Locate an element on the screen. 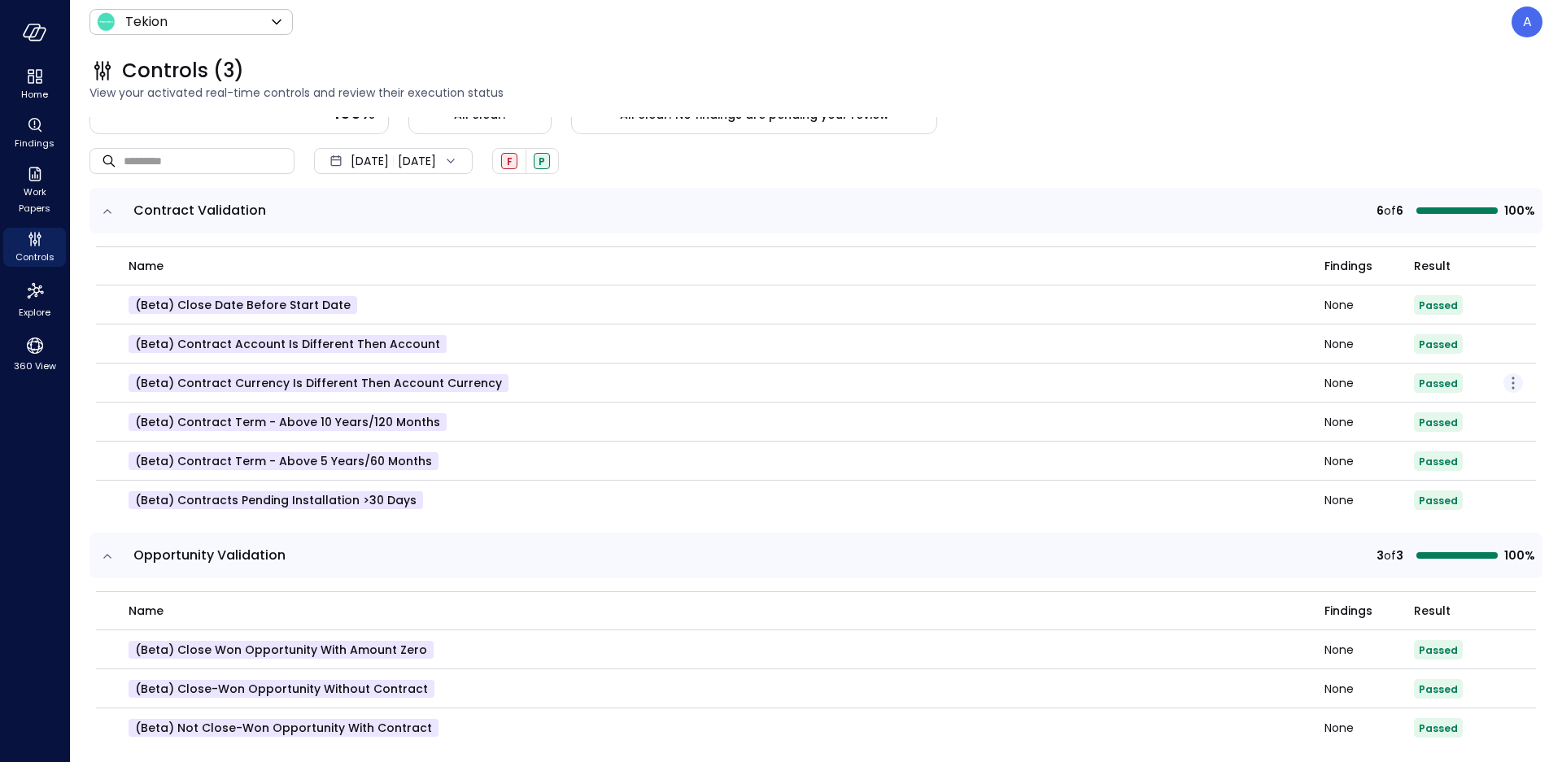 The width and height of the screenshot is (1562, 762). div: Work Papers is located at coordinates (34, 190).